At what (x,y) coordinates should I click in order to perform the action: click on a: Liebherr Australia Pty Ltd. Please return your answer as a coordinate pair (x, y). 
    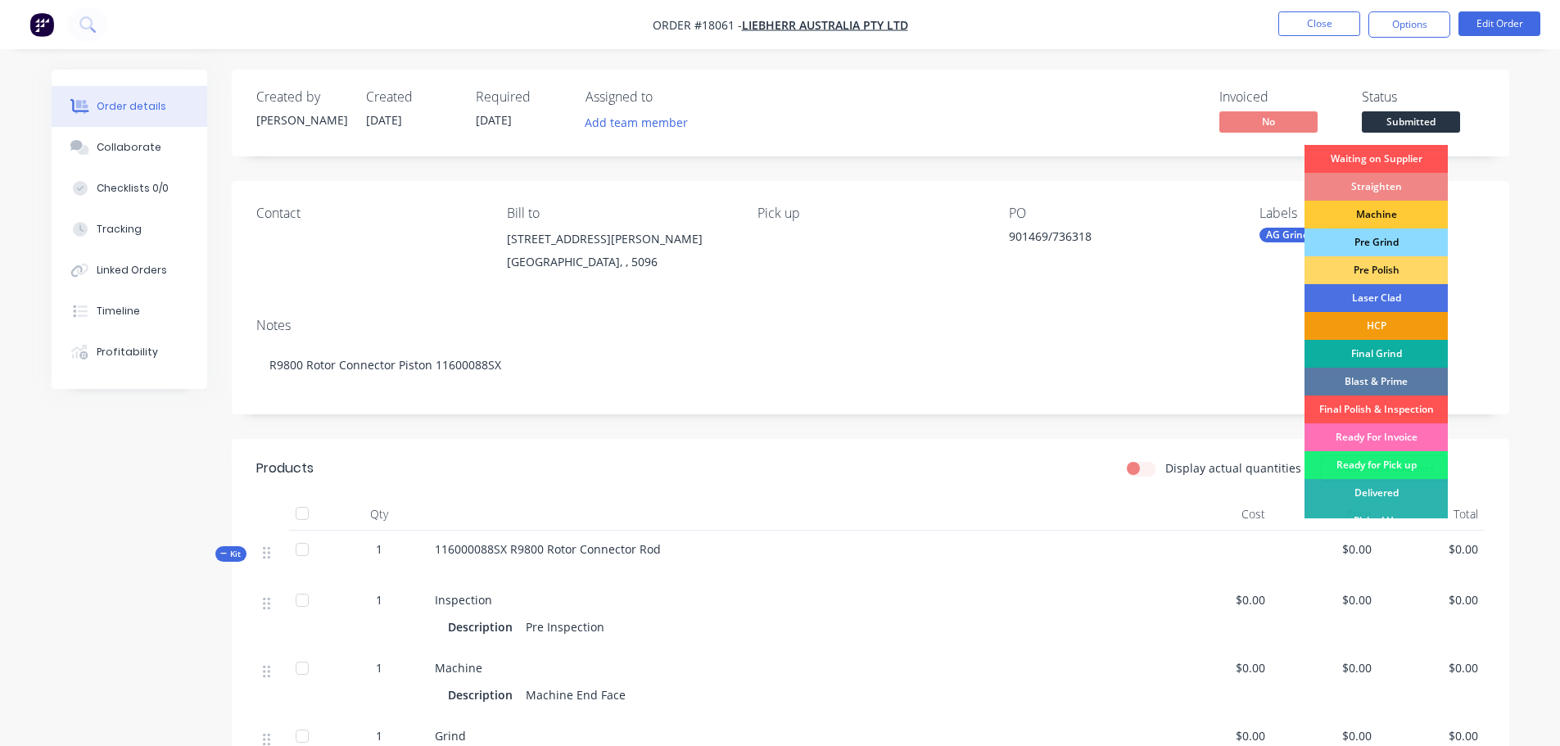
    Looking at the image, I should click on (824, 25).